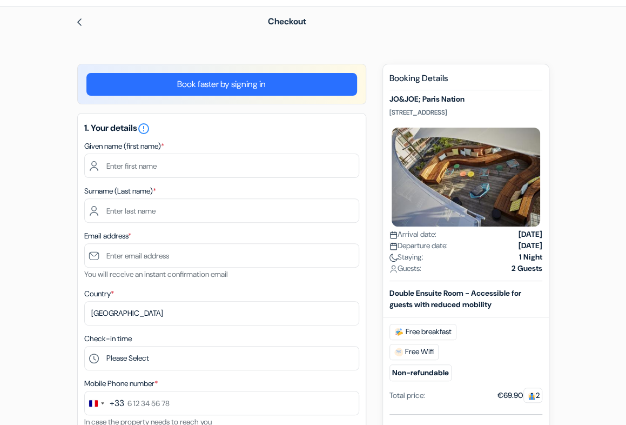 The width and height of the screenshot is (626, 425). I want to click on small: You will receive an instant confirmation email, so click(156, 274).